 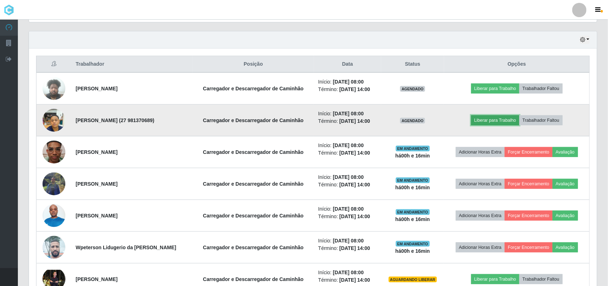 I want to click on th: Opções, so click(x=516, y=64).